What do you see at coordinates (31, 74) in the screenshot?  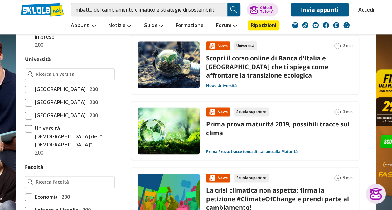 I see `img: Ricerca universita` at bounding box center [31, 74].